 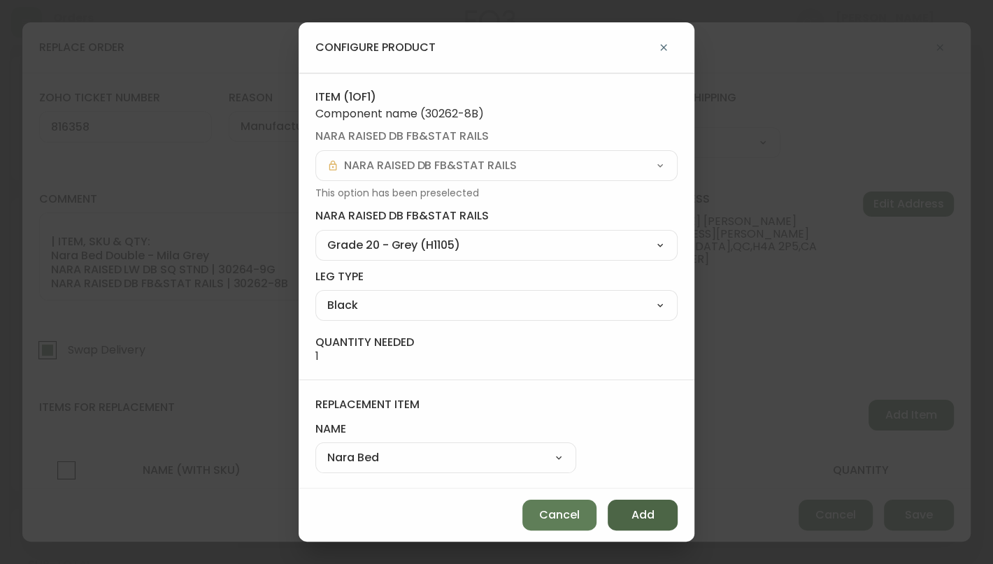 I want to click on span: Component name ( 30262-8B ), so click(x=496, y=114).